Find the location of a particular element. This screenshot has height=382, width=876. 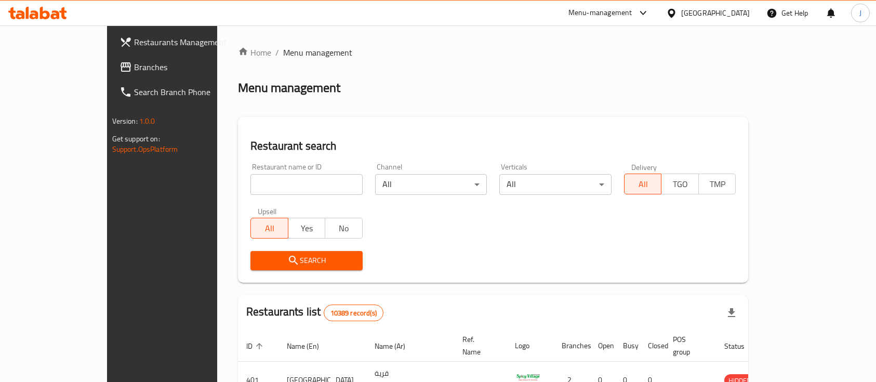

button: TGO is located at coordinates (680, 184).